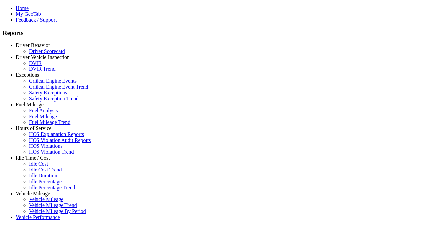  Describe the element at coordinates (59, 86) in the screenshot. I see `a: Critical Engine Event Trend` at that location.